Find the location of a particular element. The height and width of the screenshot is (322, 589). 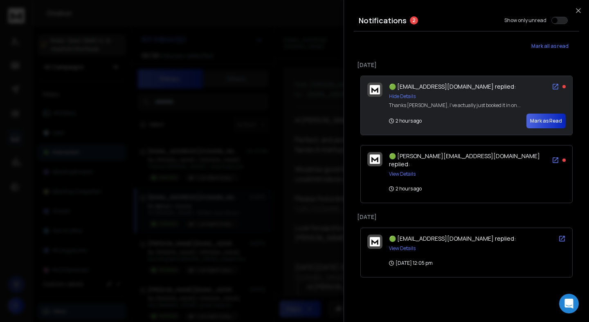

div: Hide Details is located at coordinates (402, 97).